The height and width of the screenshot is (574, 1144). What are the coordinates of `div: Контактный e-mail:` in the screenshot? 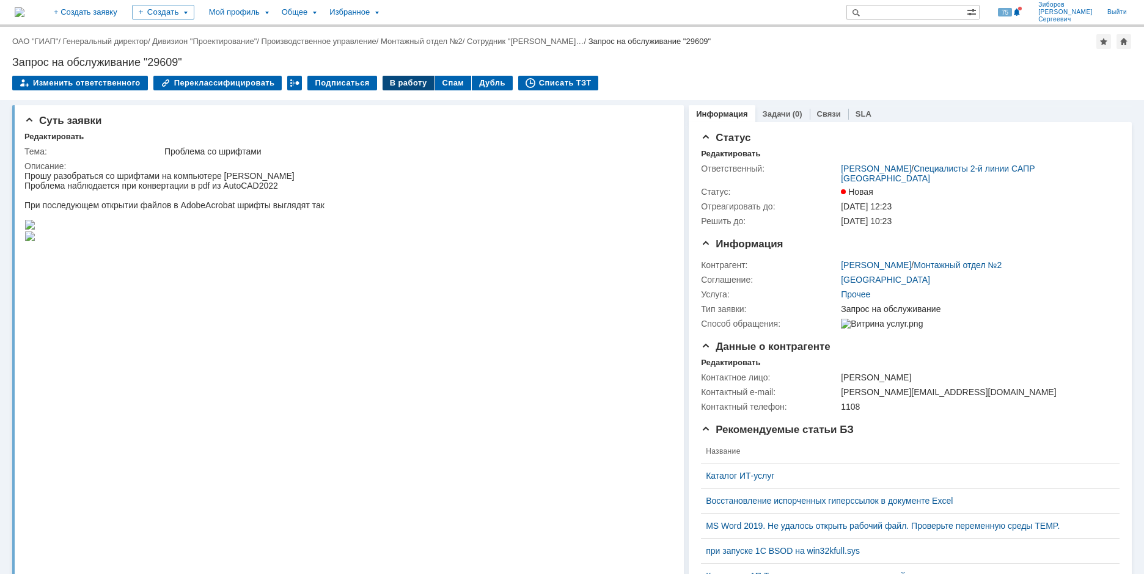 It's located at (769, 392).